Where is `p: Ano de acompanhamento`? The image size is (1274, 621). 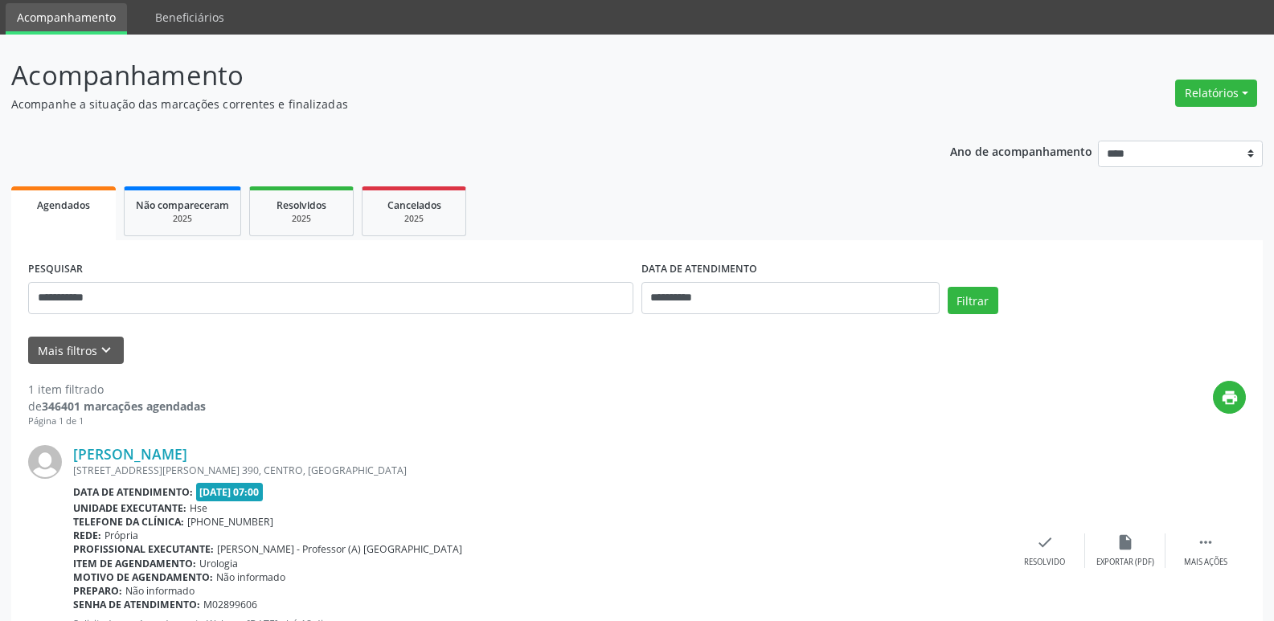
p: Ano de acompanhamento is located at coordinates (1021, 150).